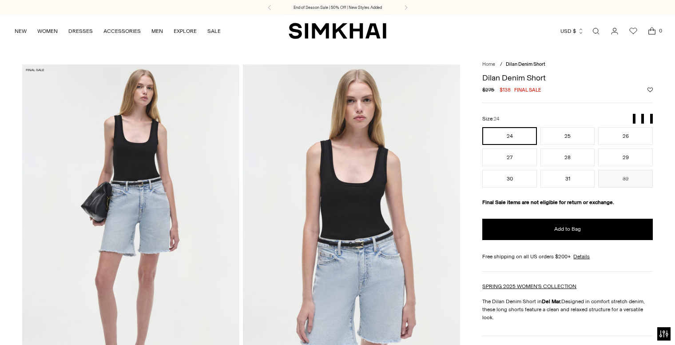 The image size is (675, 345). Describe the element at coordinates (625, 157) in the screenshot. I see `button: 29` at that location.